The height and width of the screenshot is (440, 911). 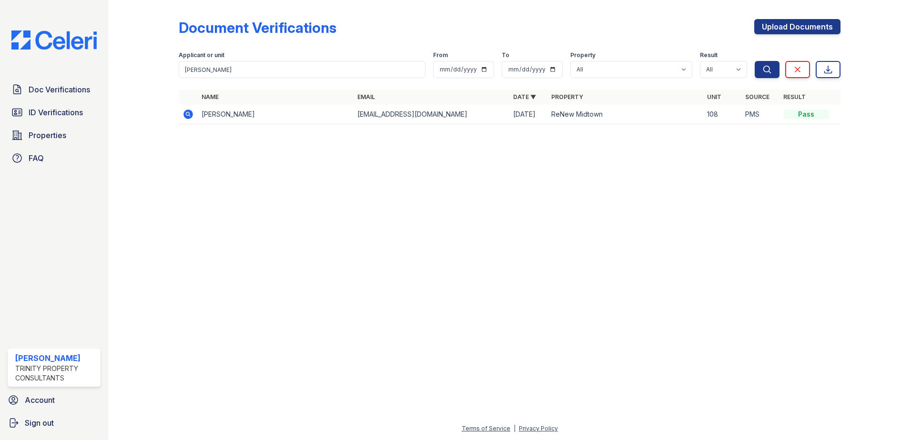 What do you see at coordinates (797, 27) in the screenshot?
I see `a: Upload Documents` at bounding box center [797, 27].